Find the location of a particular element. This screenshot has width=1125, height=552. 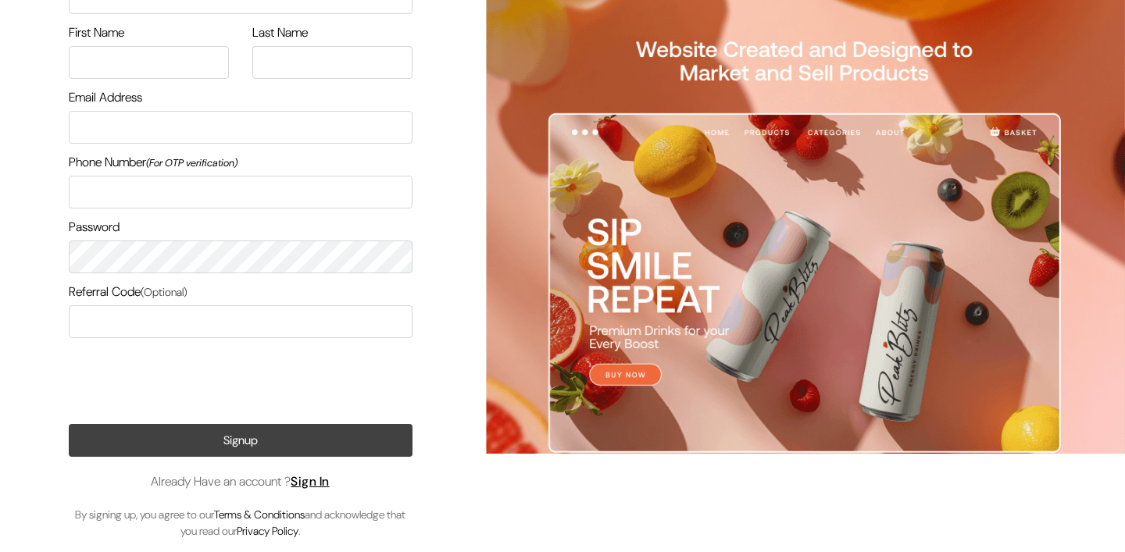

button: Signup is located at coordinates (241, 441).